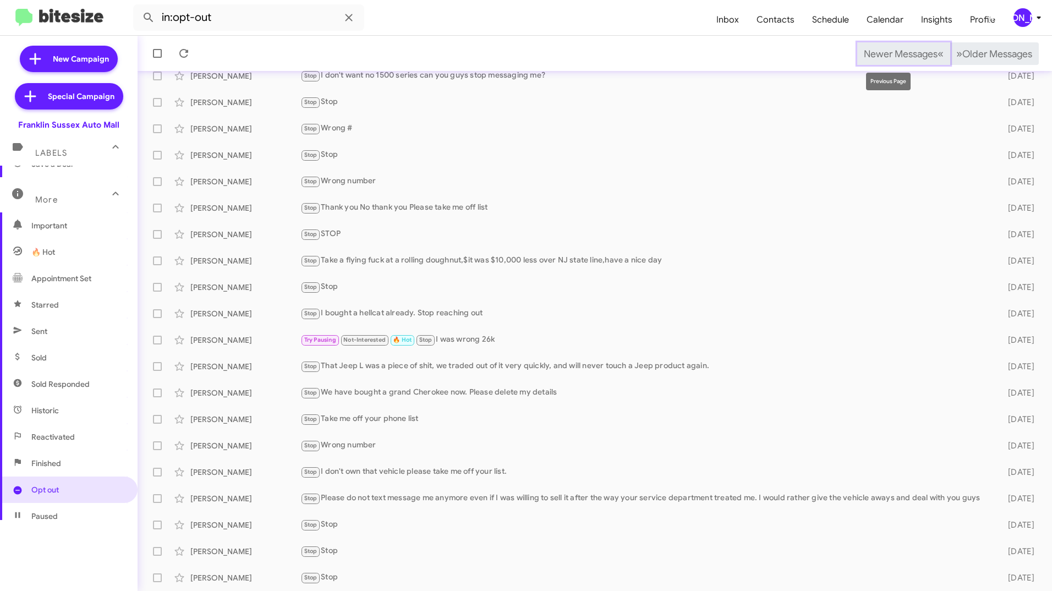  Describe the element at coordinates (904, 53) in the screenshot. I see `button: Previous` at that location.